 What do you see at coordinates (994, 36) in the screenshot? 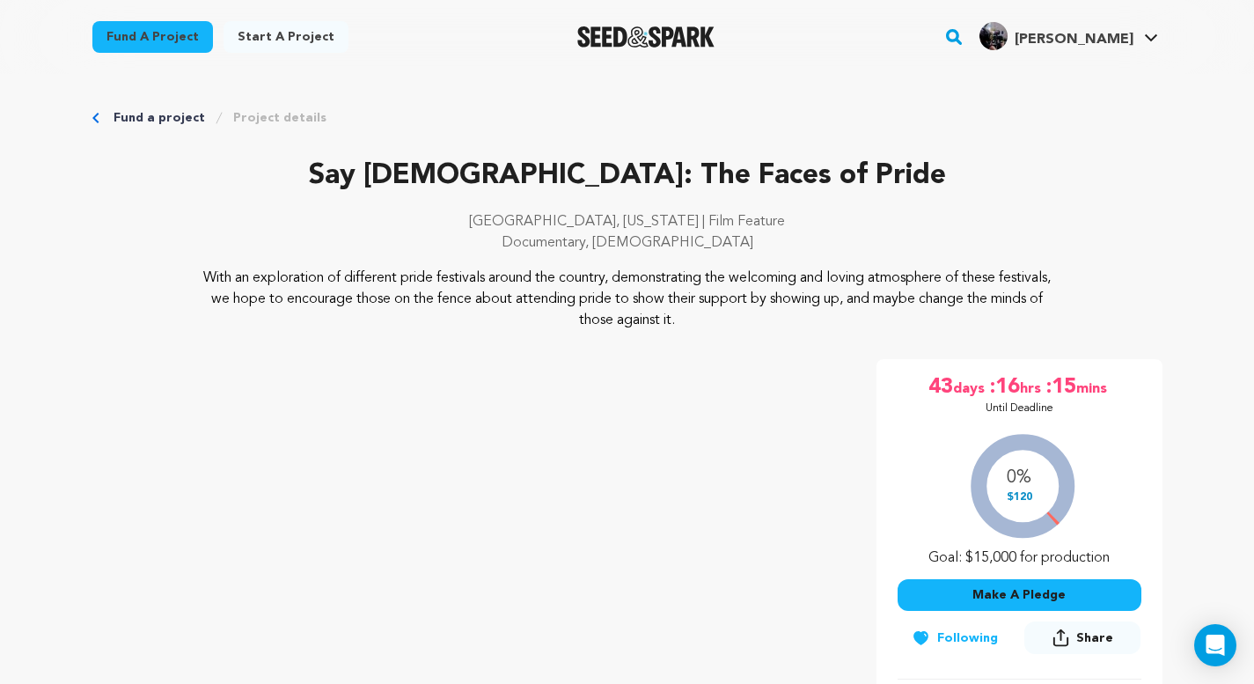
I see `img: bde6e4e3585cc5a4.jpg` at bounding box center [994, 36].